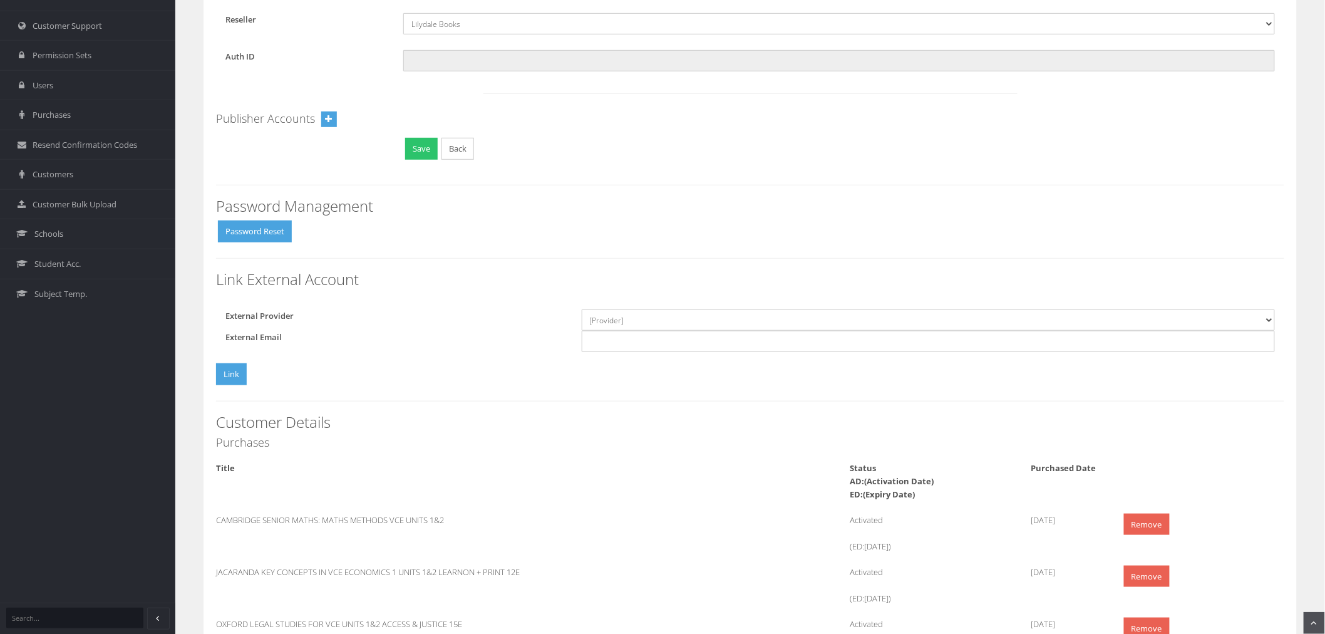 Image resolution: width=1325 pixels, height=634 pixels. Describe the element at coordinates (305, 56) in the screenshot. I see `label: Auth ID` at that location.